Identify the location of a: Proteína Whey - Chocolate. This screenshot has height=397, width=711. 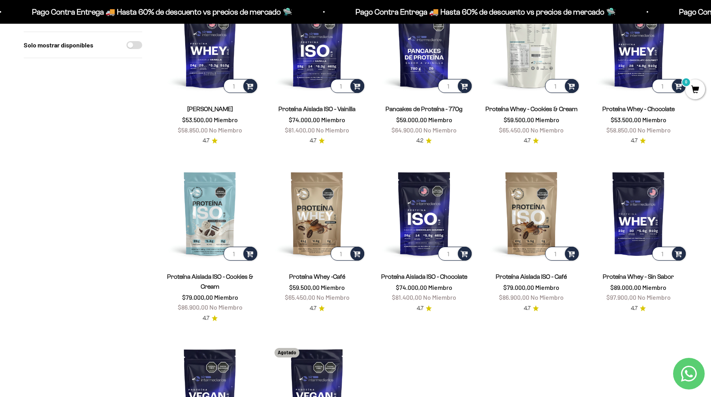
(638, 109).